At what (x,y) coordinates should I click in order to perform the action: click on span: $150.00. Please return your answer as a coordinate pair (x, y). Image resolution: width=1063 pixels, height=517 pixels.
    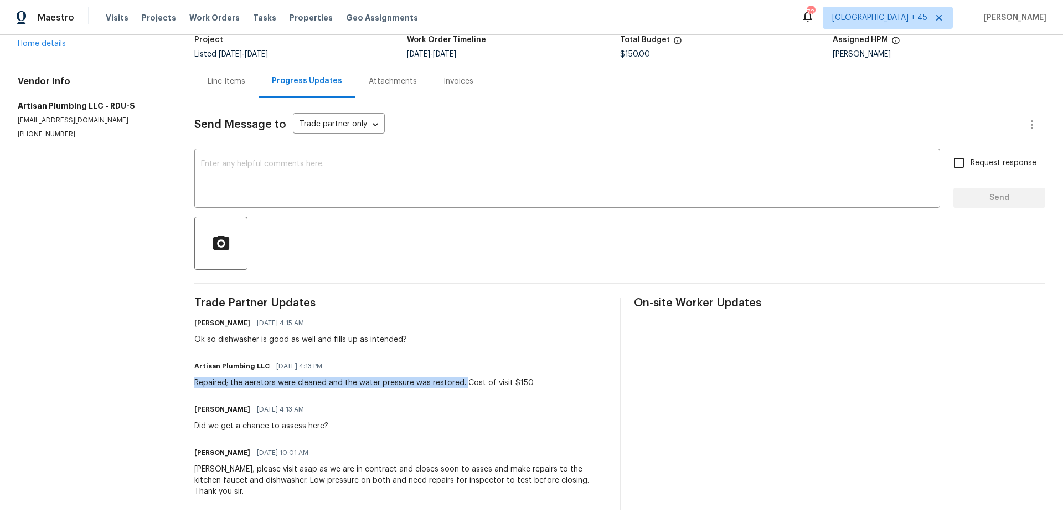
    Looking at the image, I should click on (635, 54).